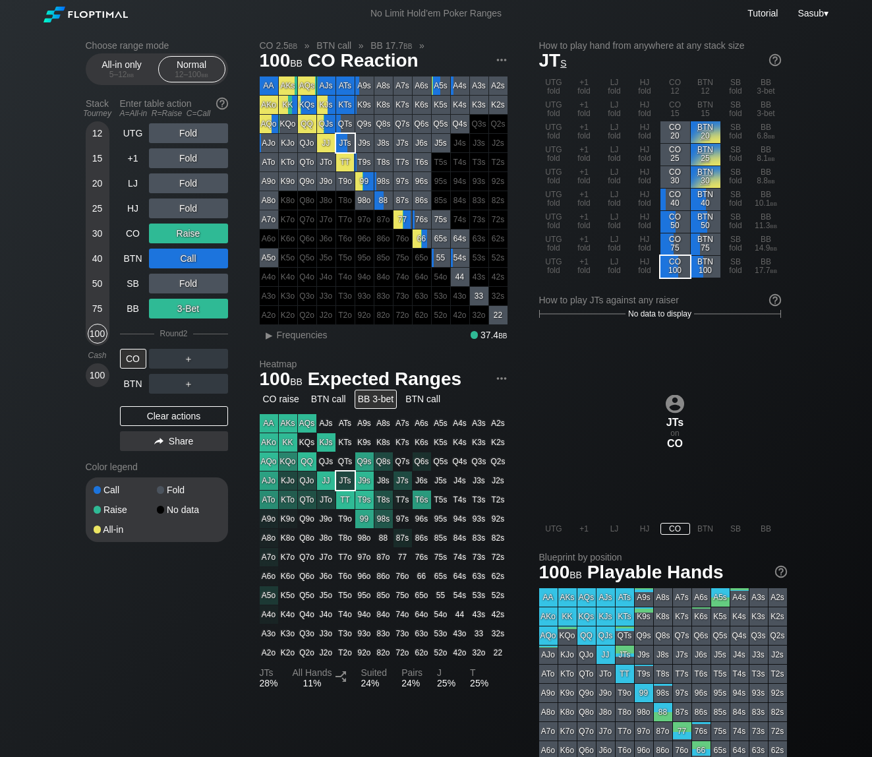 The width and height of the screenshot is (872, 757). Describe the element at coordinates (279, 45) in the screenshot. I see `span: CO 2.5` at that location.